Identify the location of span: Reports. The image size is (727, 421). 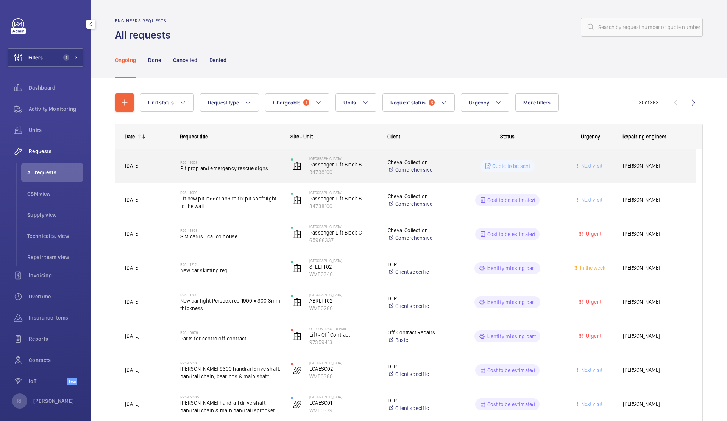
(56, 339).